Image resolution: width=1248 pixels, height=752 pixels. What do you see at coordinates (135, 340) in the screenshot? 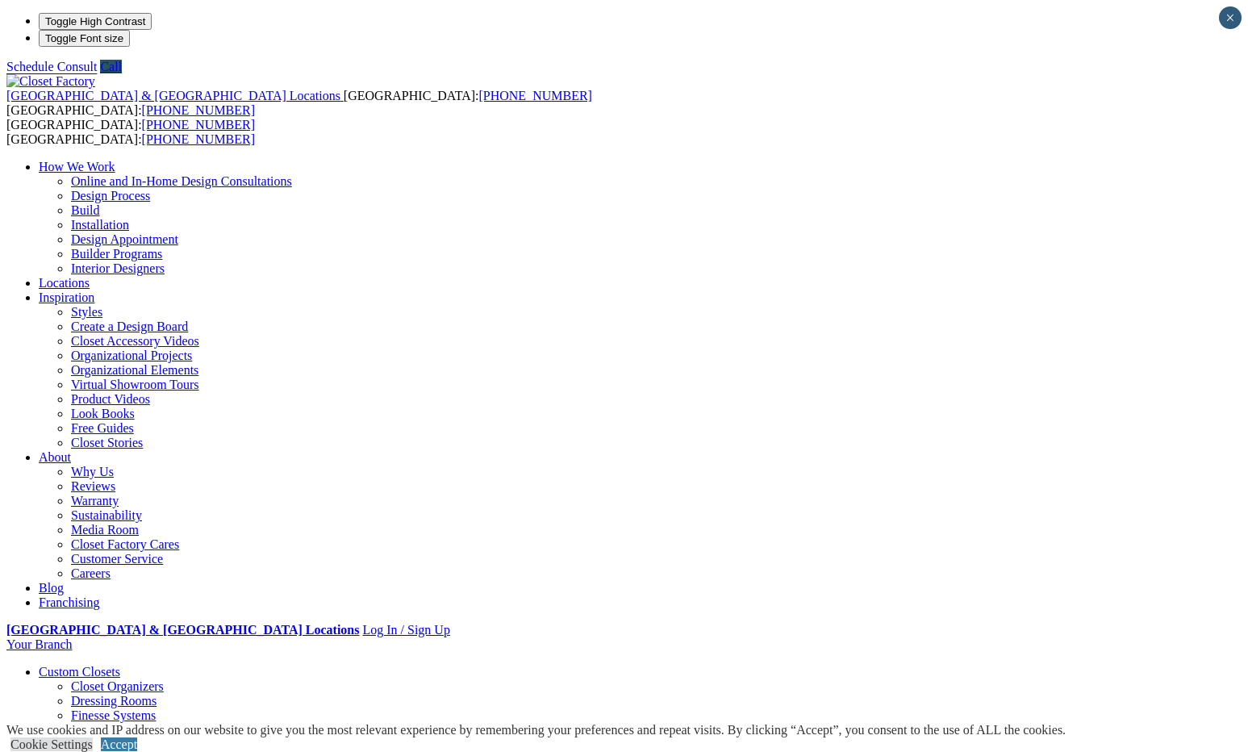
I see `a: Closet Accessory Videos` at bounding box center [135, 340].